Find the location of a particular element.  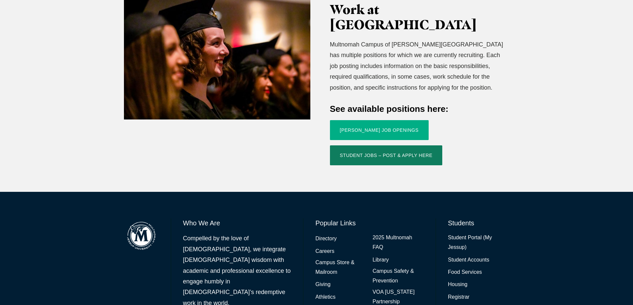

a: Giving is located at coordinates (323, 285).